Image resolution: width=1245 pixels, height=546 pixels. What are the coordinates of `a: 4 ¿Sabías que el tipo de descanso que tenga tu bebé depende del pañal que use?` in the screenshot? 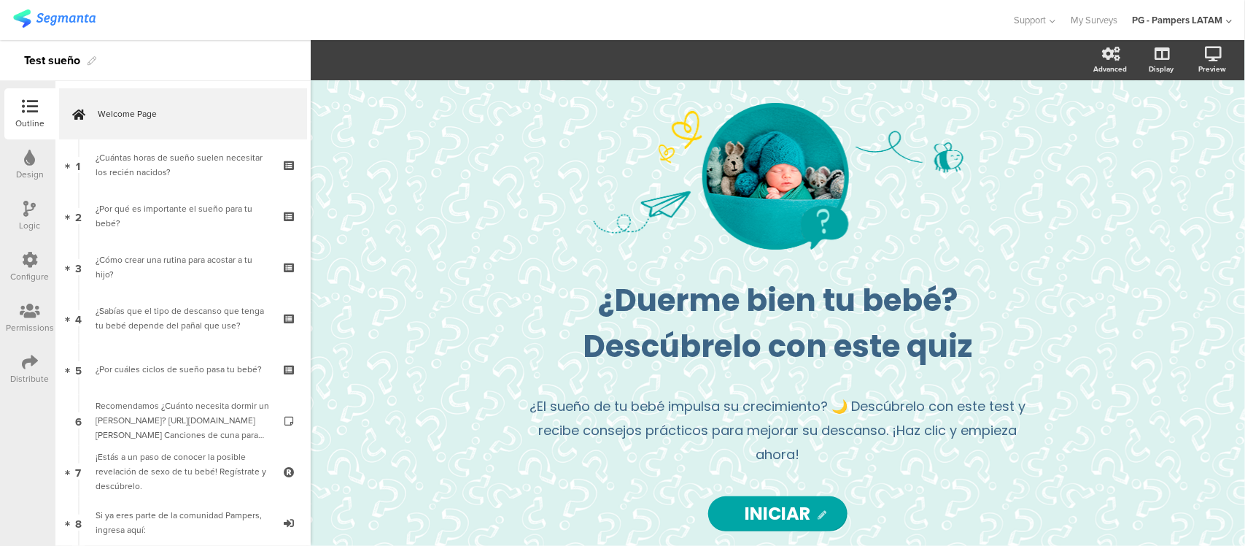 It's located at (183, 318).